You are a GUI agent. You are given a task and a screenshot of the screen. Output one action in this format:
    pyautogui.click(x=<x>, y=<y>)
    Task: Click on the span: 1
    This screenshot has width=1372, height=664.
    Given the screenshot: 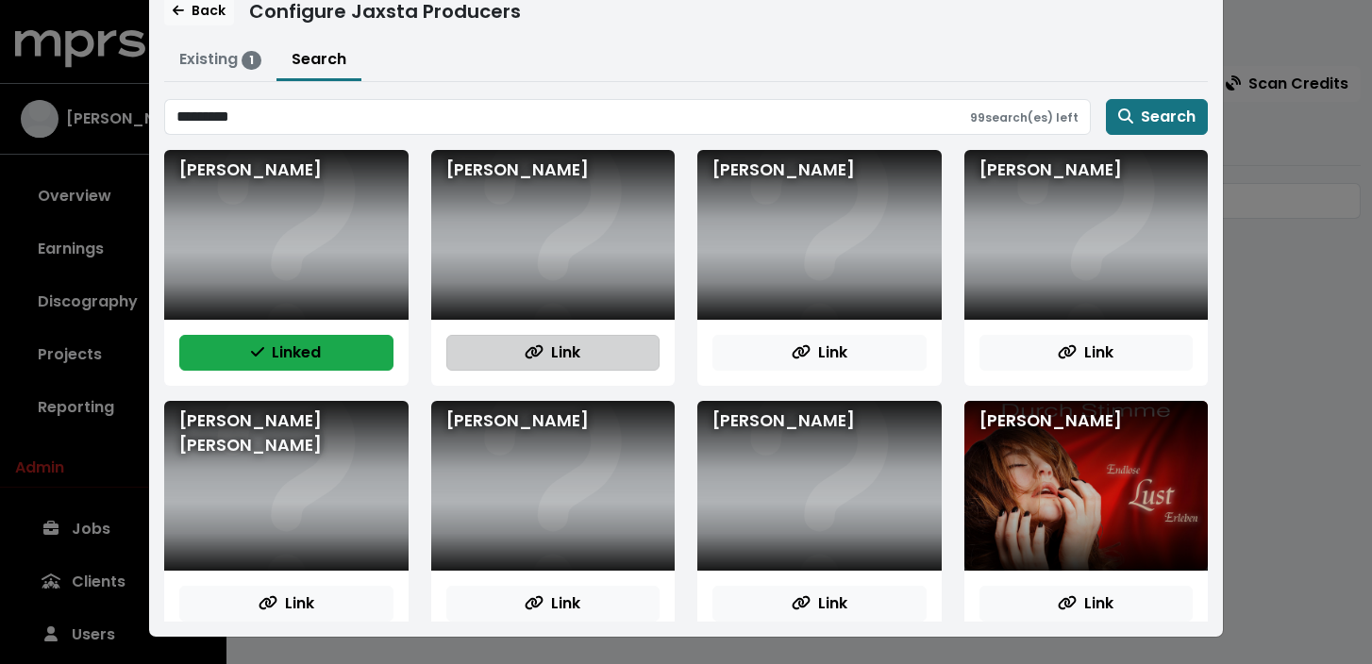 What is the action you would take?
    pyautogui.click(x=251, y=60)
    